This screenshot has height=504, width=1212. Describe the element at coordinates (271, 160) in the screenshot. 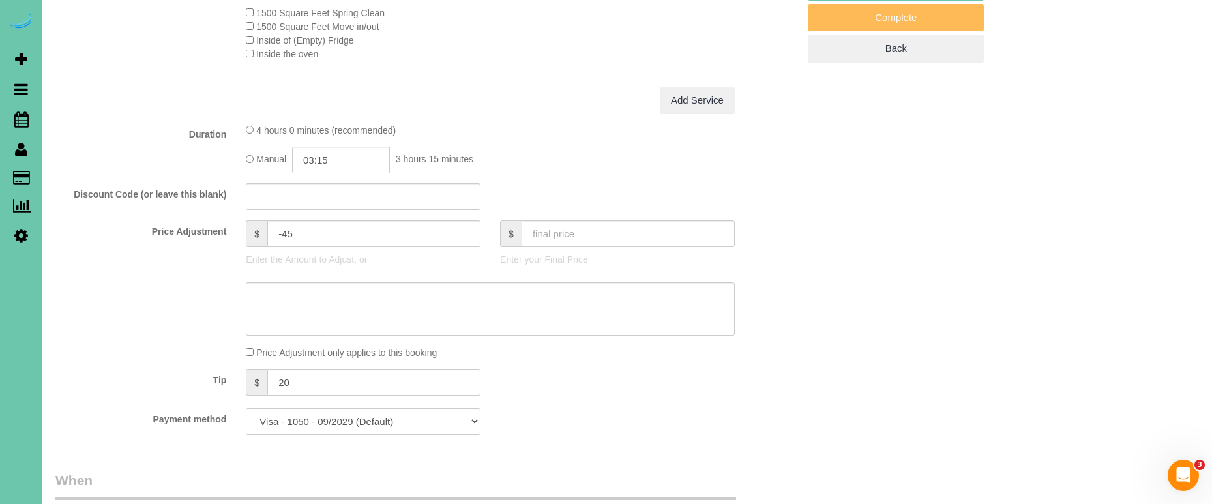

I see `span: Manual` at that location.